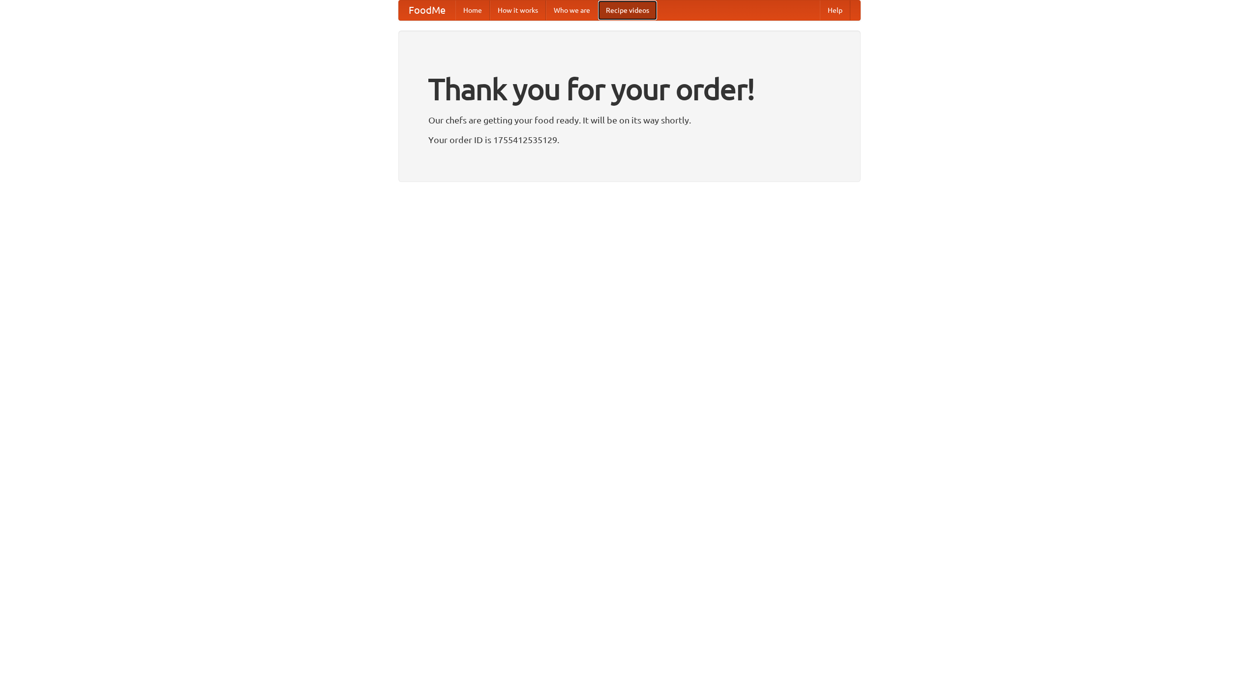  I want to click on a: Home, so click(473, 10).